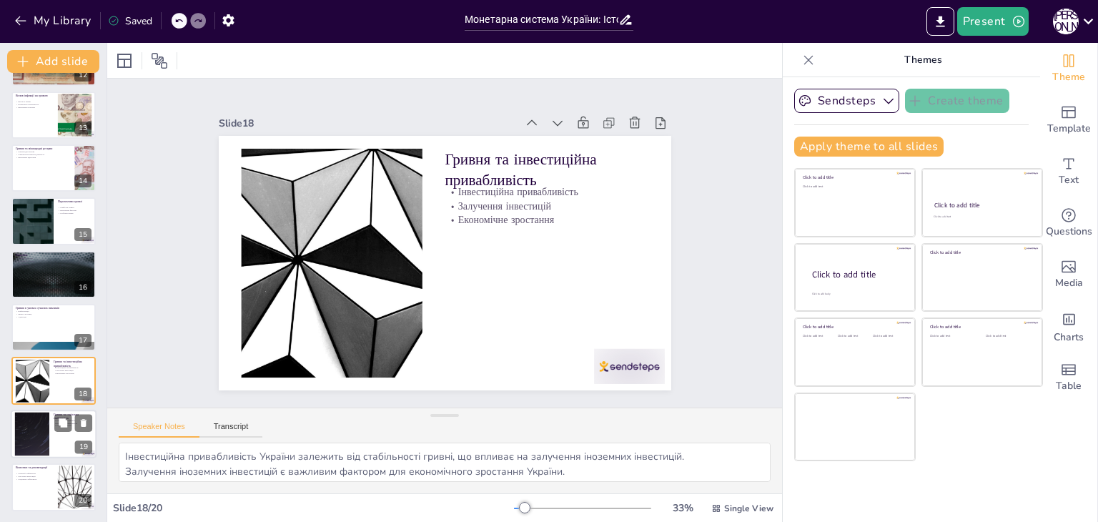 The width and height of the screenshot is (1098, 522). What do you see at coordinates (74, 208) in the screenshot?
I see `p: Майбутнє гривні` at bounding box center [74, 208].